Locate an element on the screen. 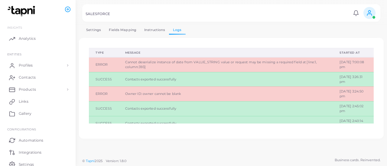 The height and width of the screenshot is (166, 387). span: INSIGHTS is located at coordinates (14, 27).